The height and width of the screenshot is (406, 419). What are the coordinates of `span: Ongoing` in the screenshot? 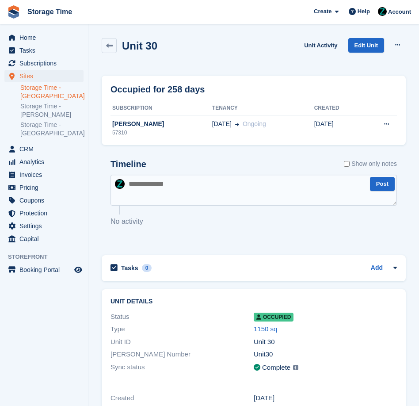 It's located at (254, 124).